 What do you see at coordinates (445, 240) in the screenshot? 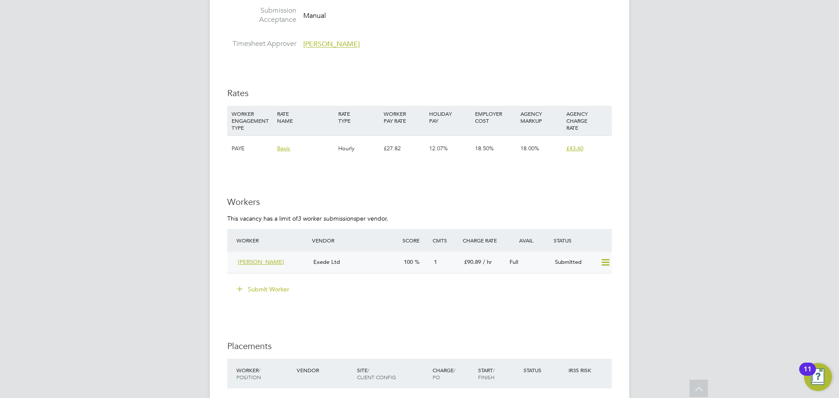
I see `div: Cmts` at bounding box center [445, 240].